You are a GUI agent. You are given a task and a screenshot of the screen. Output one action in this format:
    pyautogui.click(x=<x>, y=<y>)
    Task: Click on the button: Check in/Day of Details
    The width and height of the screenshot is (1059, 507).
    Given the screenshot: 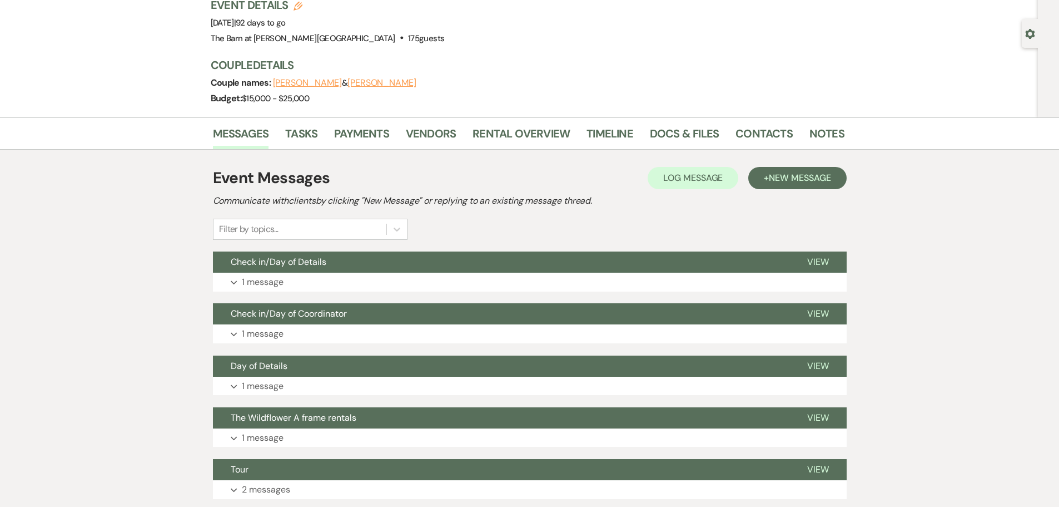 What is the action you would take?
    pyautogui.click(x=501, y=262)
    